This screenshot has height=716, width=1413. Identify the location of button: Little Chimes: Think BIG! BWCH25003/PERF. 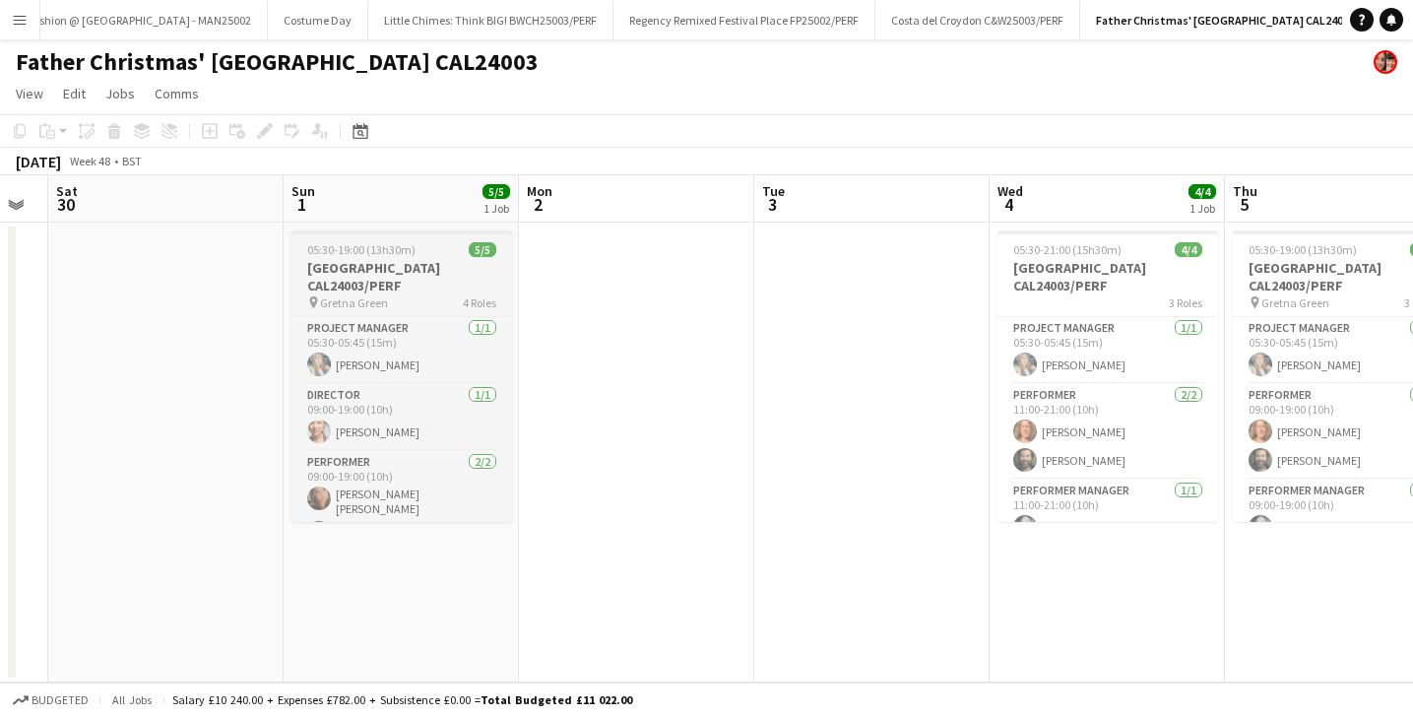
(490, 20).